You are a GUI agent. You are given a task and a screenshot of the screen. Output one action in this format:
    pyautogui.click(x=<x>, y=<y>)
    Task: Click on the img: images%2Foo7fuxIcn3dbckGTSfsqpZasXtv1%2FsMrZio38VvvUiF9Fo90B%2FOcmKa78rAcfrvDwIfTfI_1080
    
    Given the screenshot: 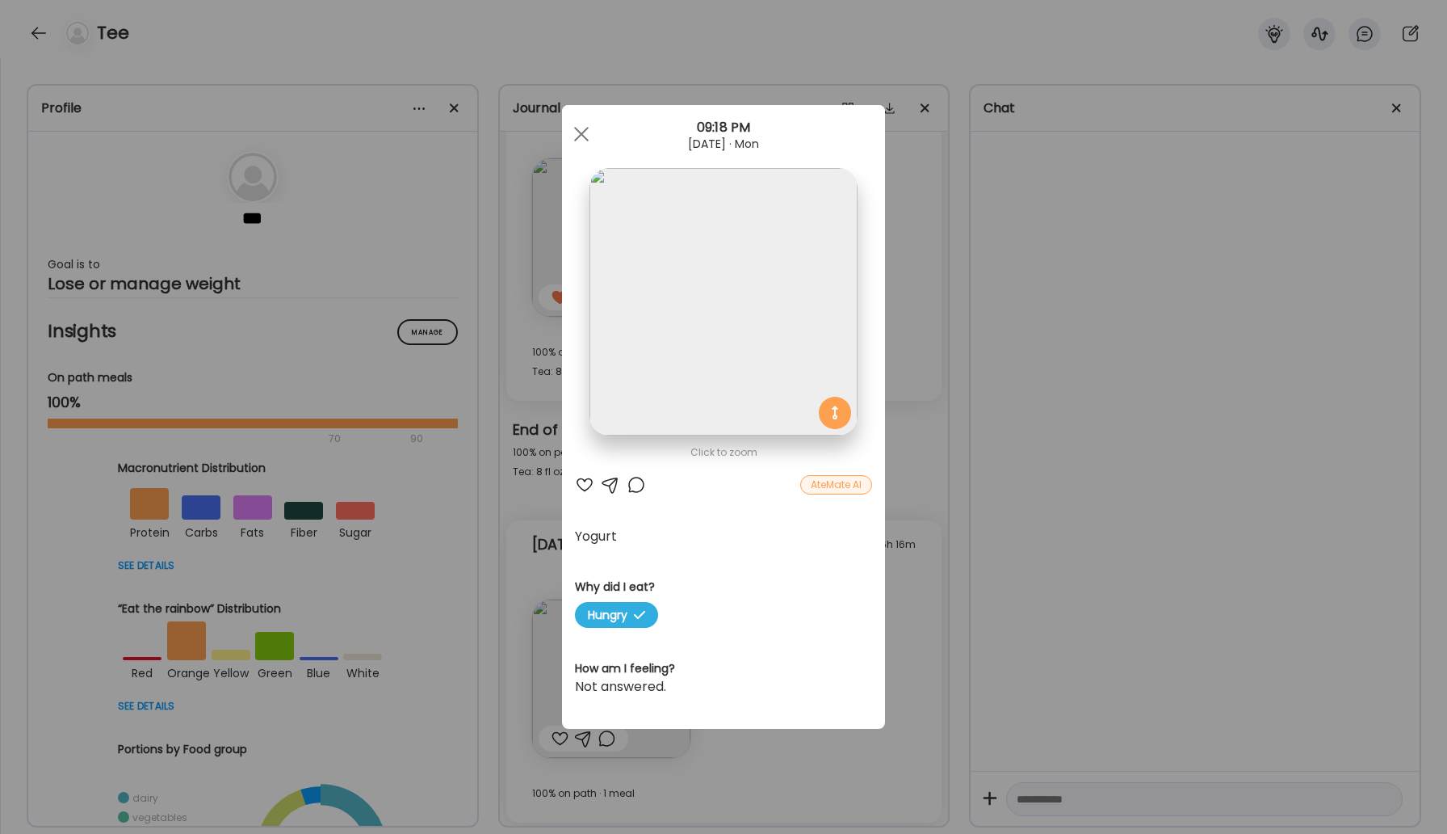 What is the action you would take?
    pyautogui.click(x=723, y=301)
    